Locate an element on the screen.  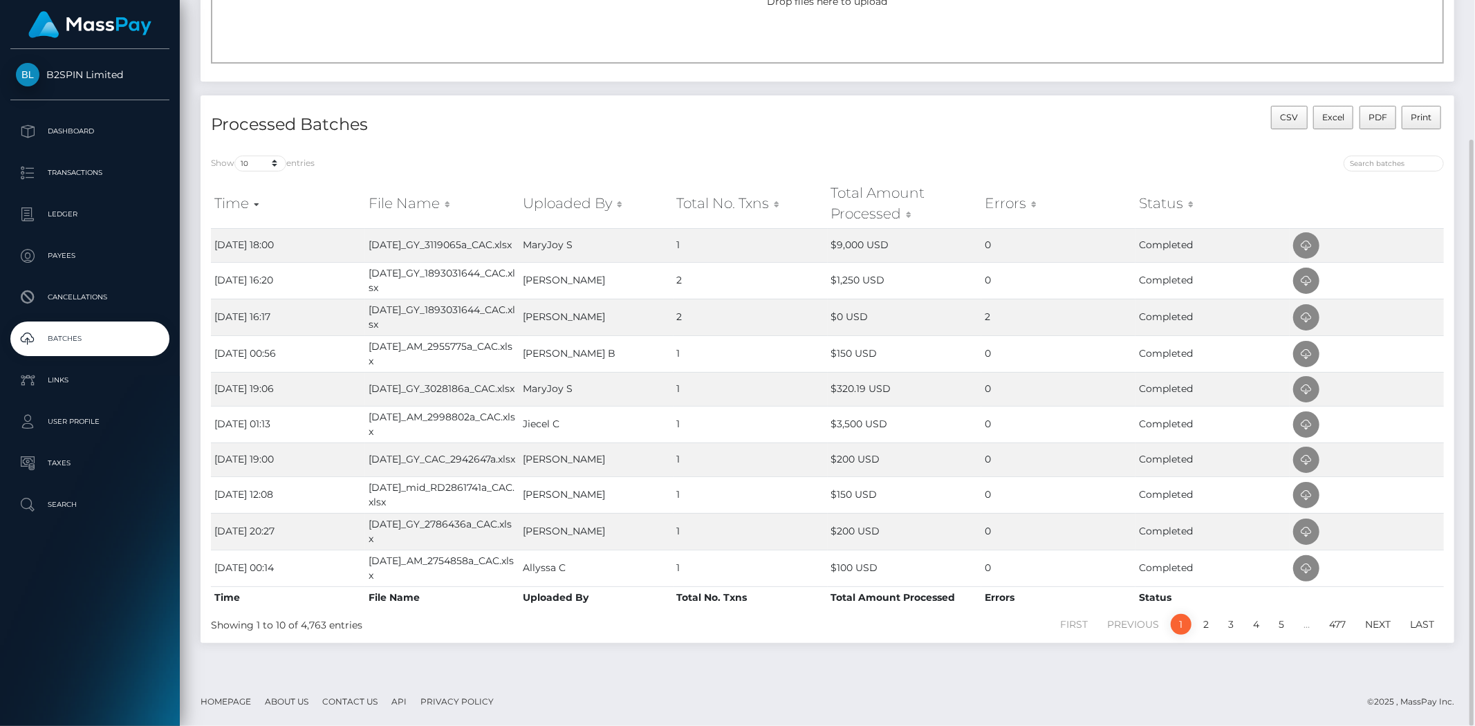
p: Links is located at coordinates (90, 380).